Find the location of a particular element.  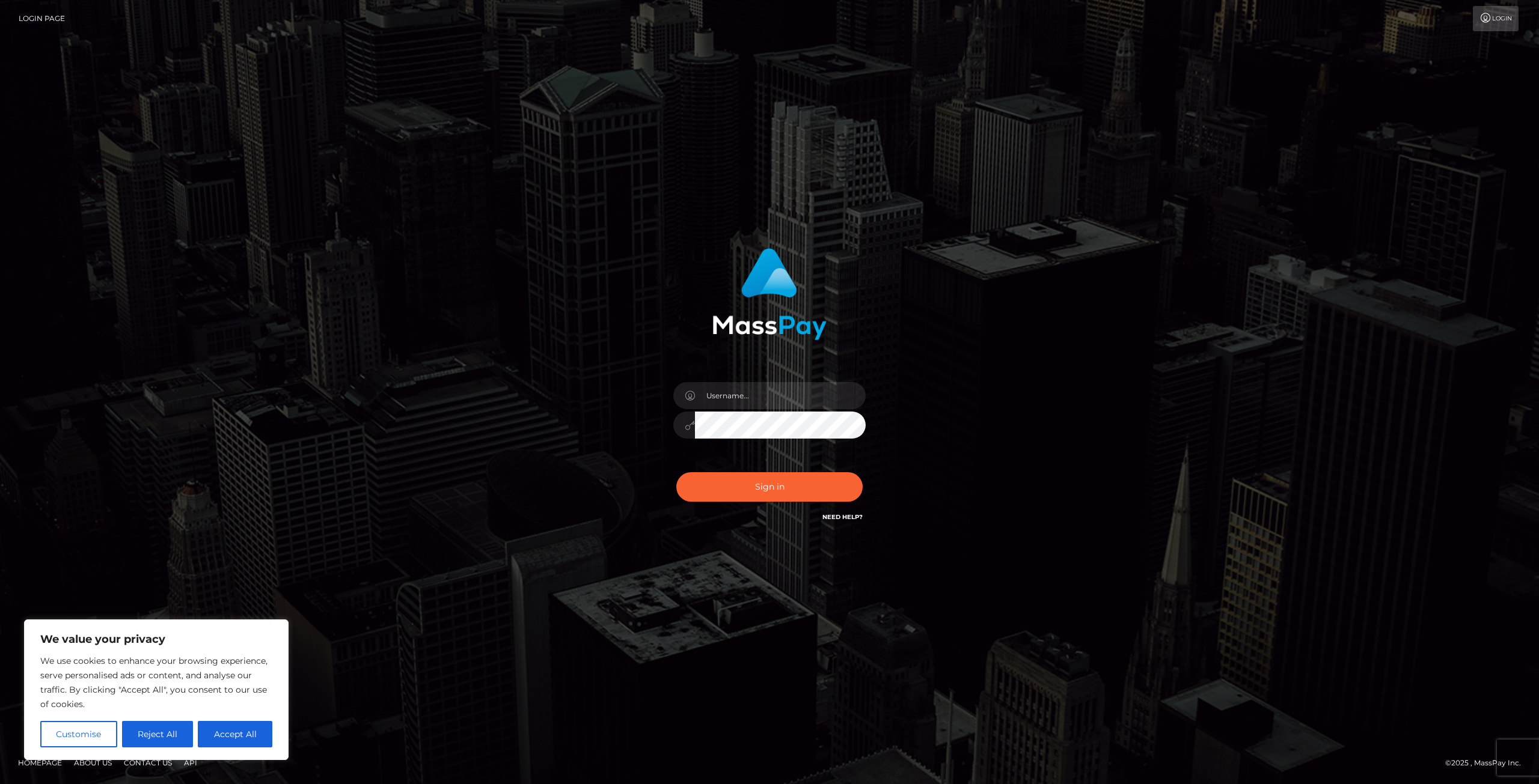

a: Login is located at coordinates (1496, 19).